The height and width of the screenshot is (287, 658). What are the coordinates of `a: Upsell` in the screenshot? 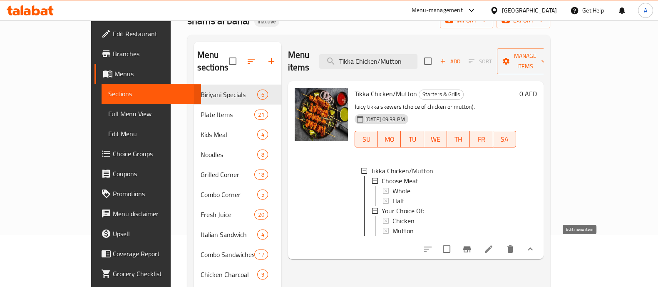 It's located at (148, 233).